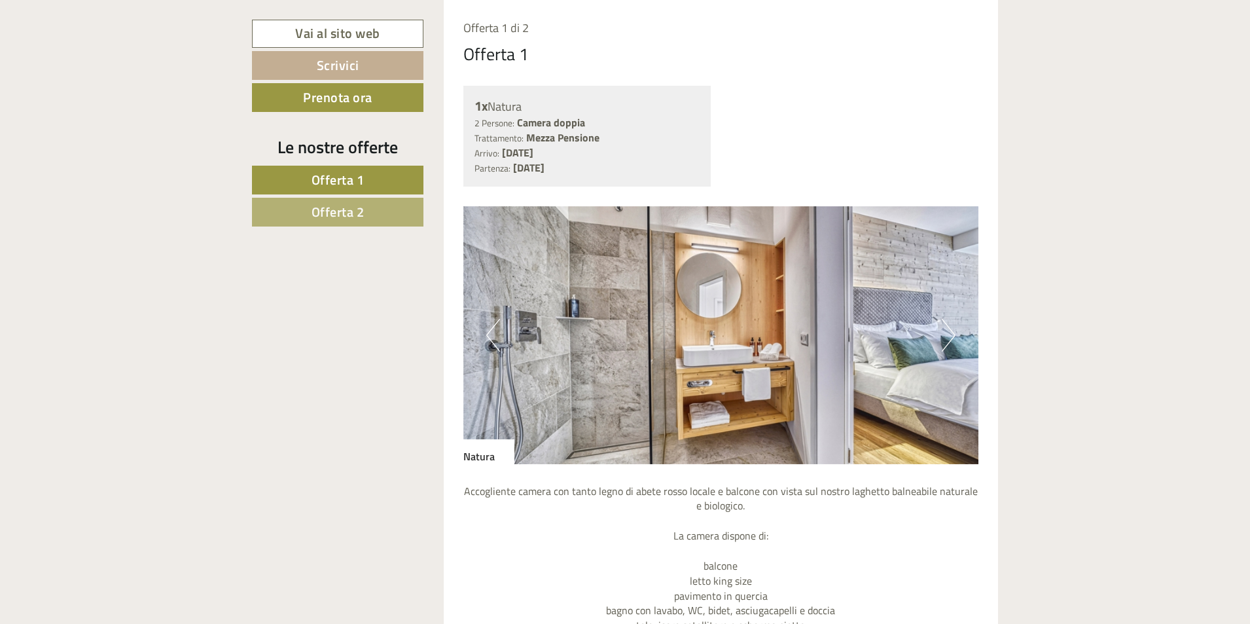 This screenshot has height=624, width=1250. I want to click on img: image, so click(721, 335).